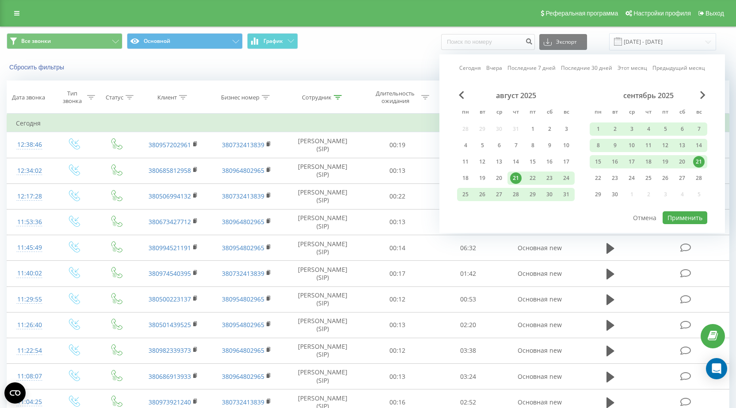  I want to click on div: 11:08:07, so click(30, 376).